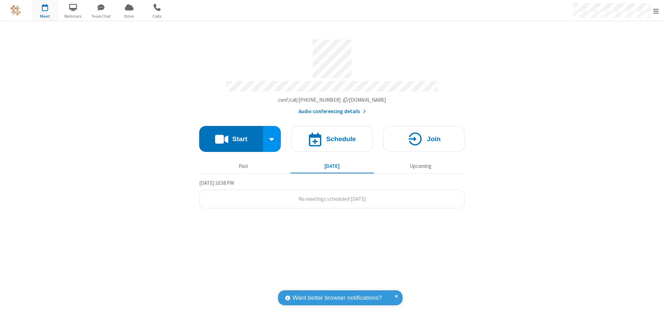 This screenshot has width=664, height=317. What do you see at coordinates (332, 100) in the screenshot?
I see `span: Copy my meeting room link` at bounding box center [332, 100].